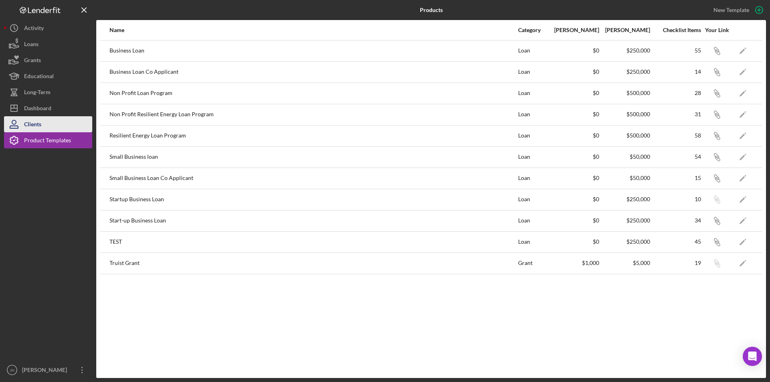  I want to click on b: Products, so click(431, 10).